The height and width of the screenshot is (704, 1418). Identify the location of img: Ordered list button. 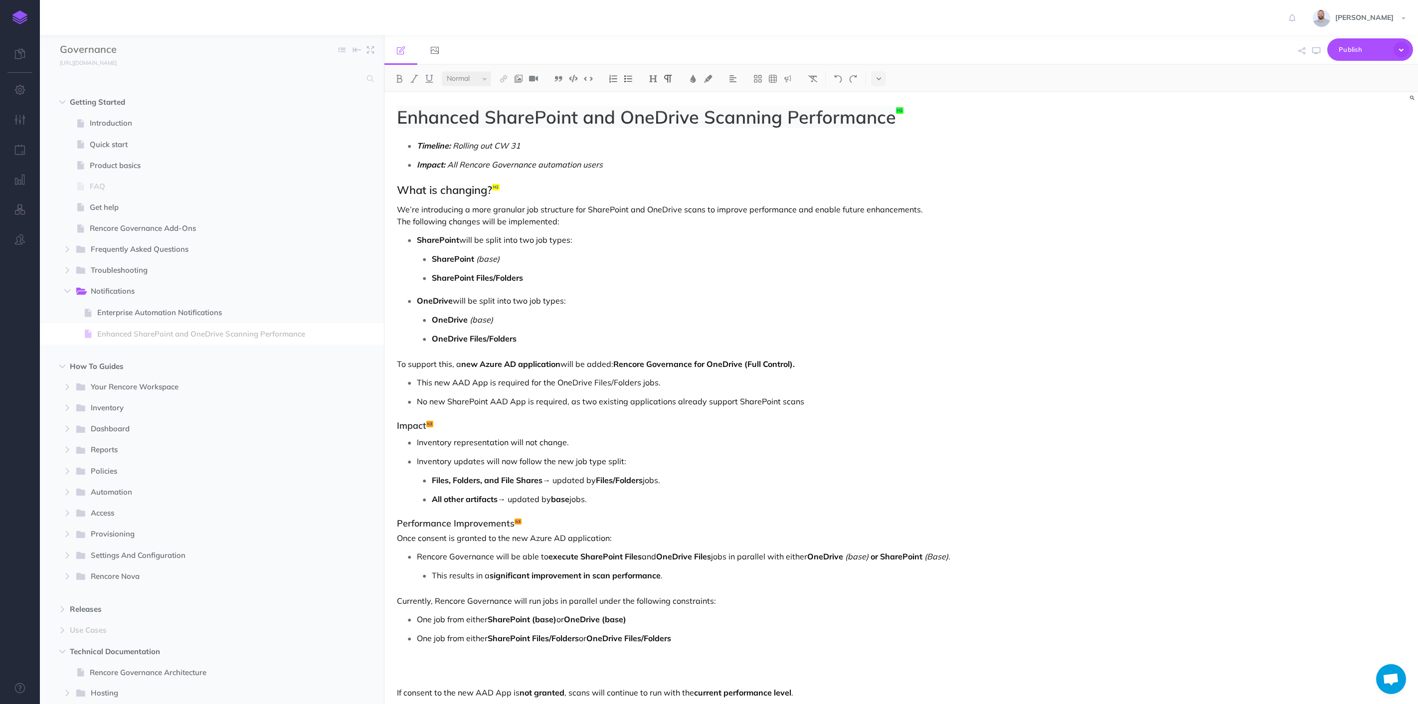
(613, 79).